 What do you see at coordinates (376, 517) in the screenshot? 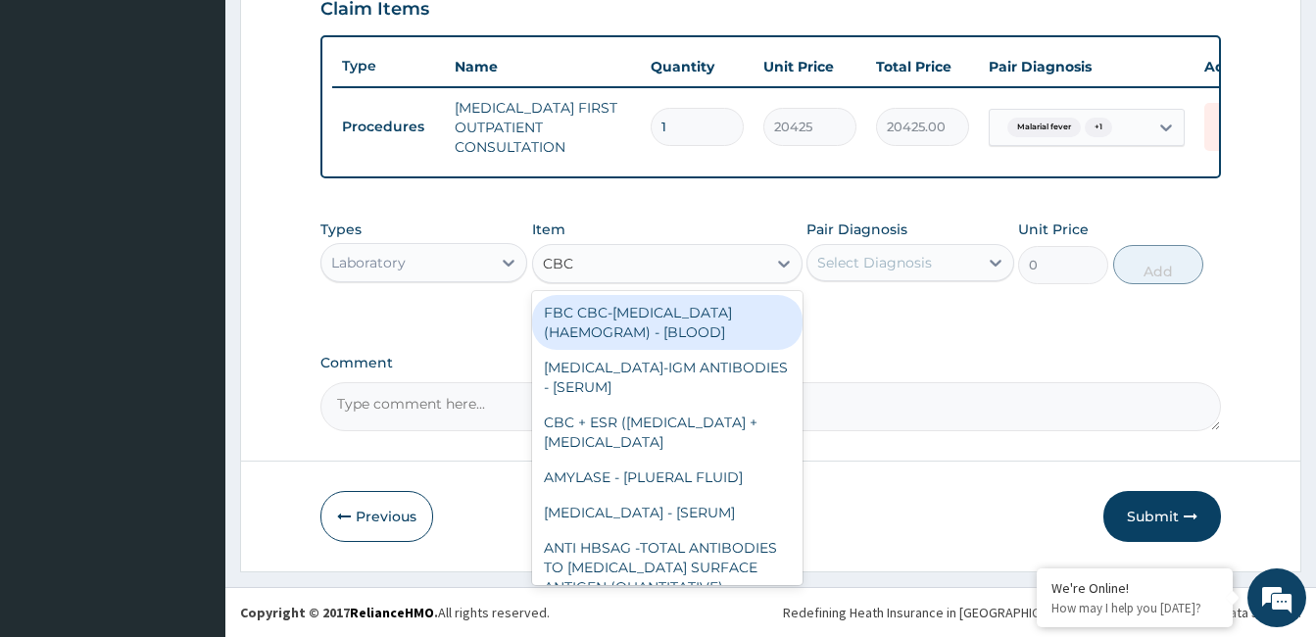
I see `button: Previous` at bounding box center [376, 517].